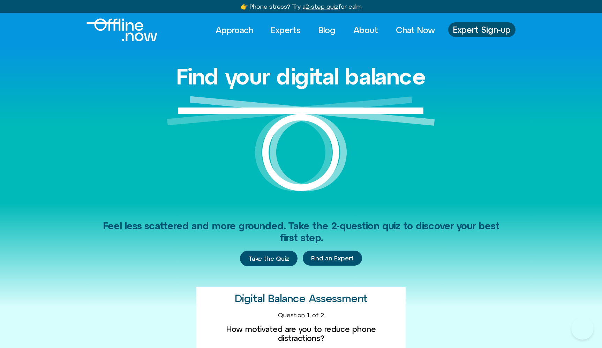 The image size is (602, 348). Describe the element at coordinates (301, 298) in the screenshot. I see `h2: Digital Balance Assessment` at that location.